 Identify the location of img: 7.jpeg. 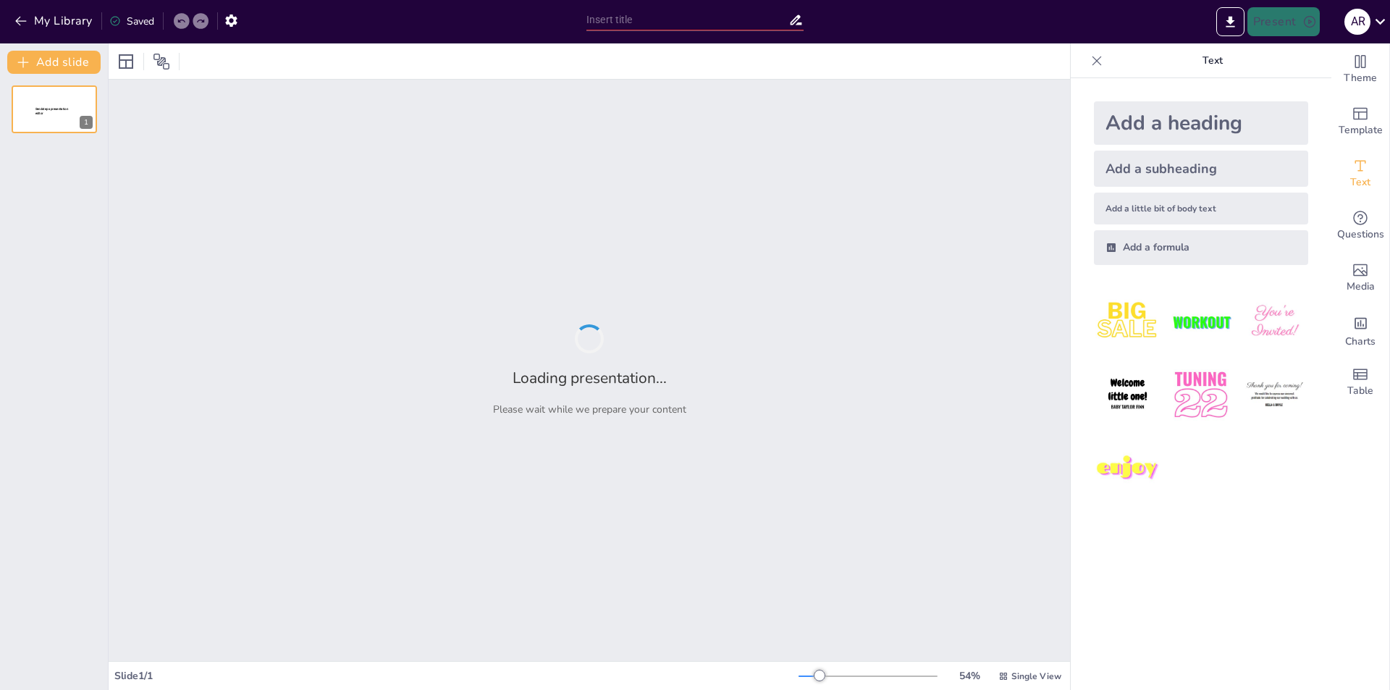
(1127, 468).